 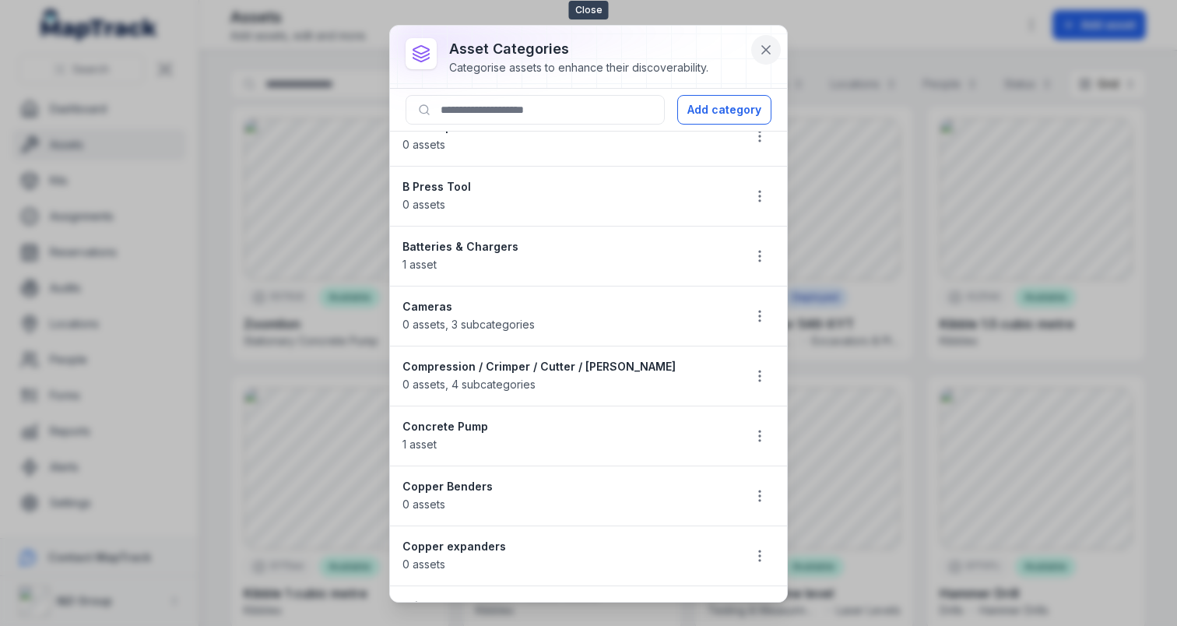 What do you see at coordinates (566, 187) in the screenshot?
I see `strong: B Press Tool` at bounding box center [566, 187].